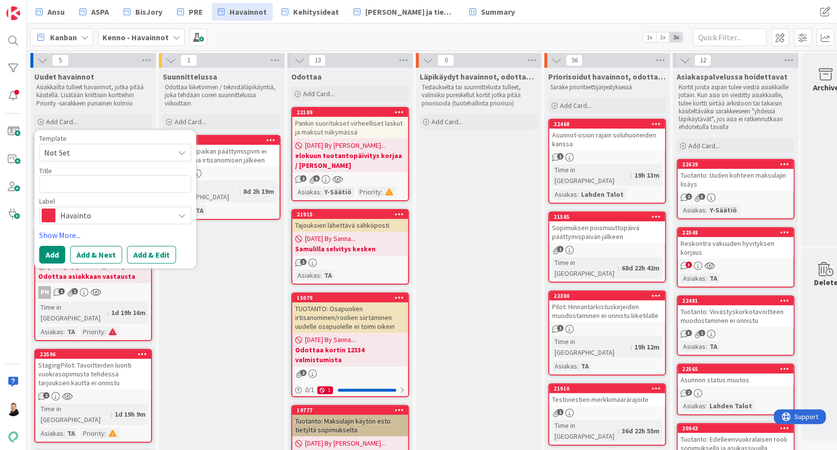 The height and width of the screenshot is (450, 837). I want to click on p: Asiakkailta tulleet havainnot, jotka pitää käsitellä. Lisätään kriittisiin kortteihin Priority -s..., so click(93, 95).